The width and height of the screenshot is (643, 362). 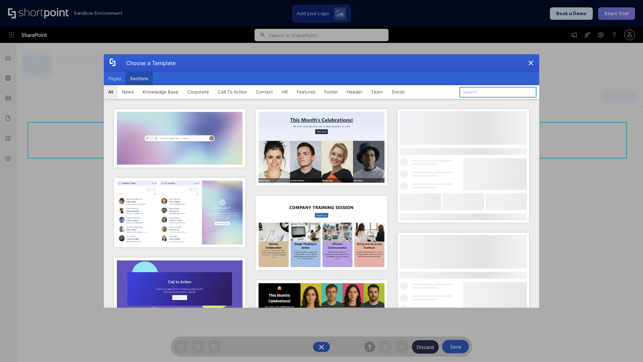 What do you see at coordinates (128, 92) in the screenshot?
I see `button: News` at bounding box center [128, 92].